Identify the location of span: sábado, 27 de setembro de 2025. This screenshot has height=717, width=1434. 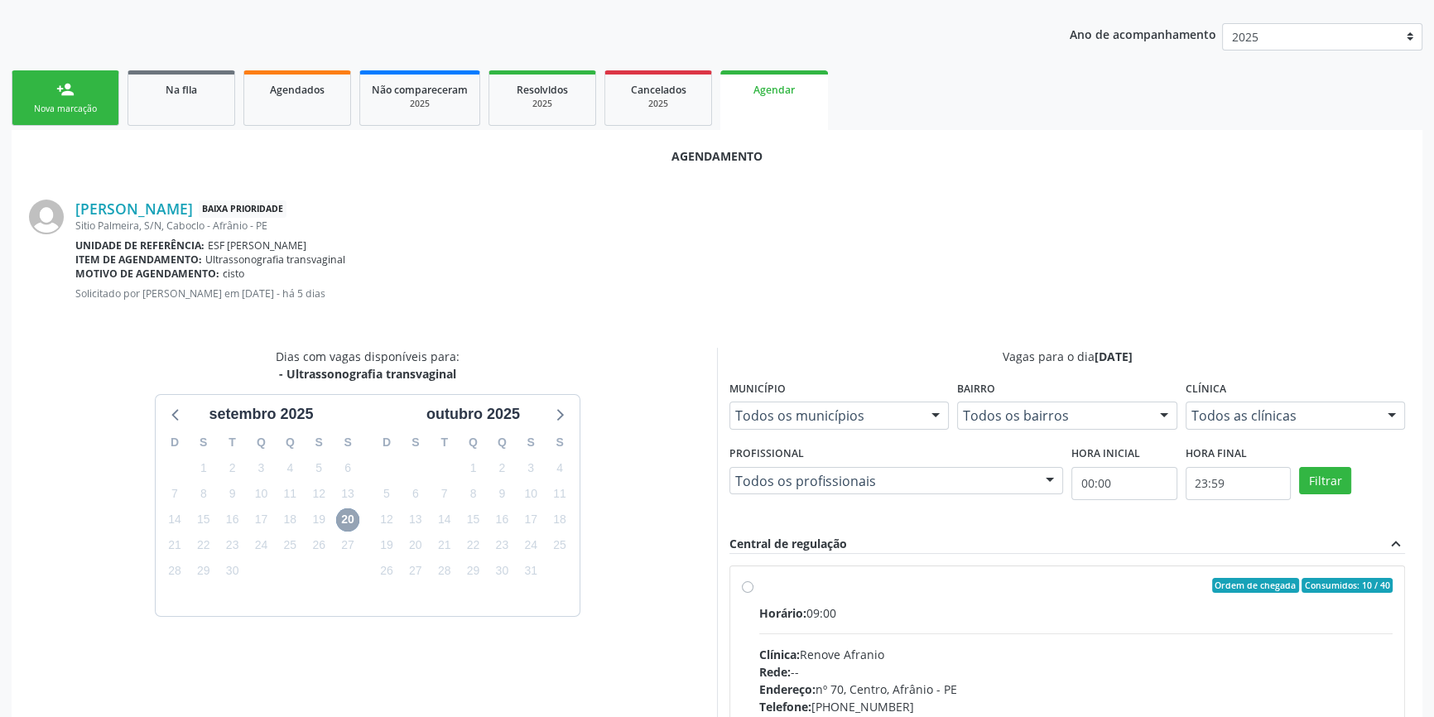
(348, 546).